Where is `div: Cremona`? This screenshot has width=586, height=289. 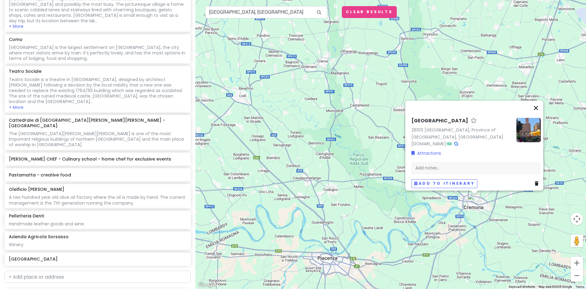
div: Cremona is located at coordinates (475, 200).